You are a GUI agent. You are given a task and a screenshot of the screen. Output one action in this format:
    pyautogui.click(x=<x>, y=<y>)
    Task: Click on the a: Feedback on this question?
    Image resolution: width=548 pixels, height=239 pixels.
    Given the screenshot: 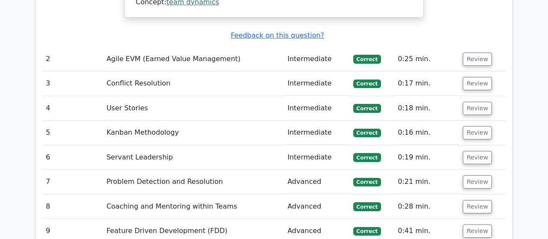 What is the action you would take?
    pyautogui.click(x=278, y=35)
    